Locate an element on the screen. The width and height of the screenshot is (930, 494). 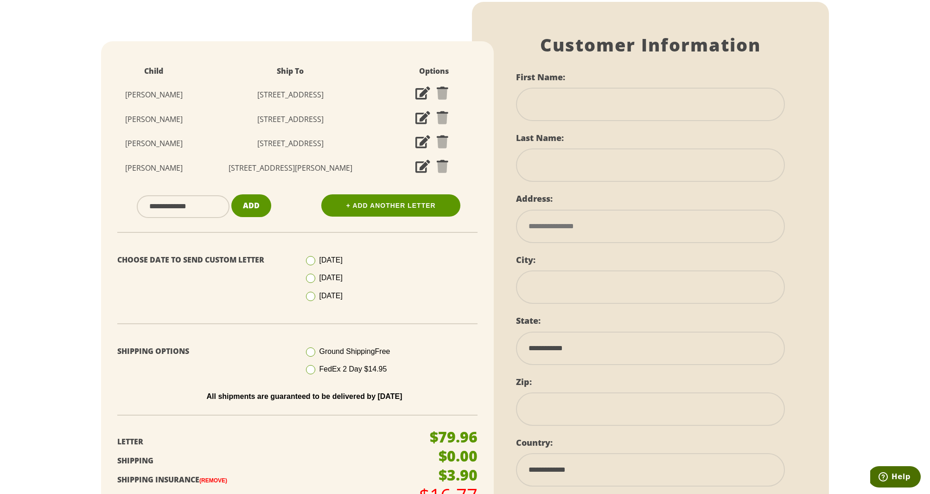
label: City: is located at coordinates (526, 260).